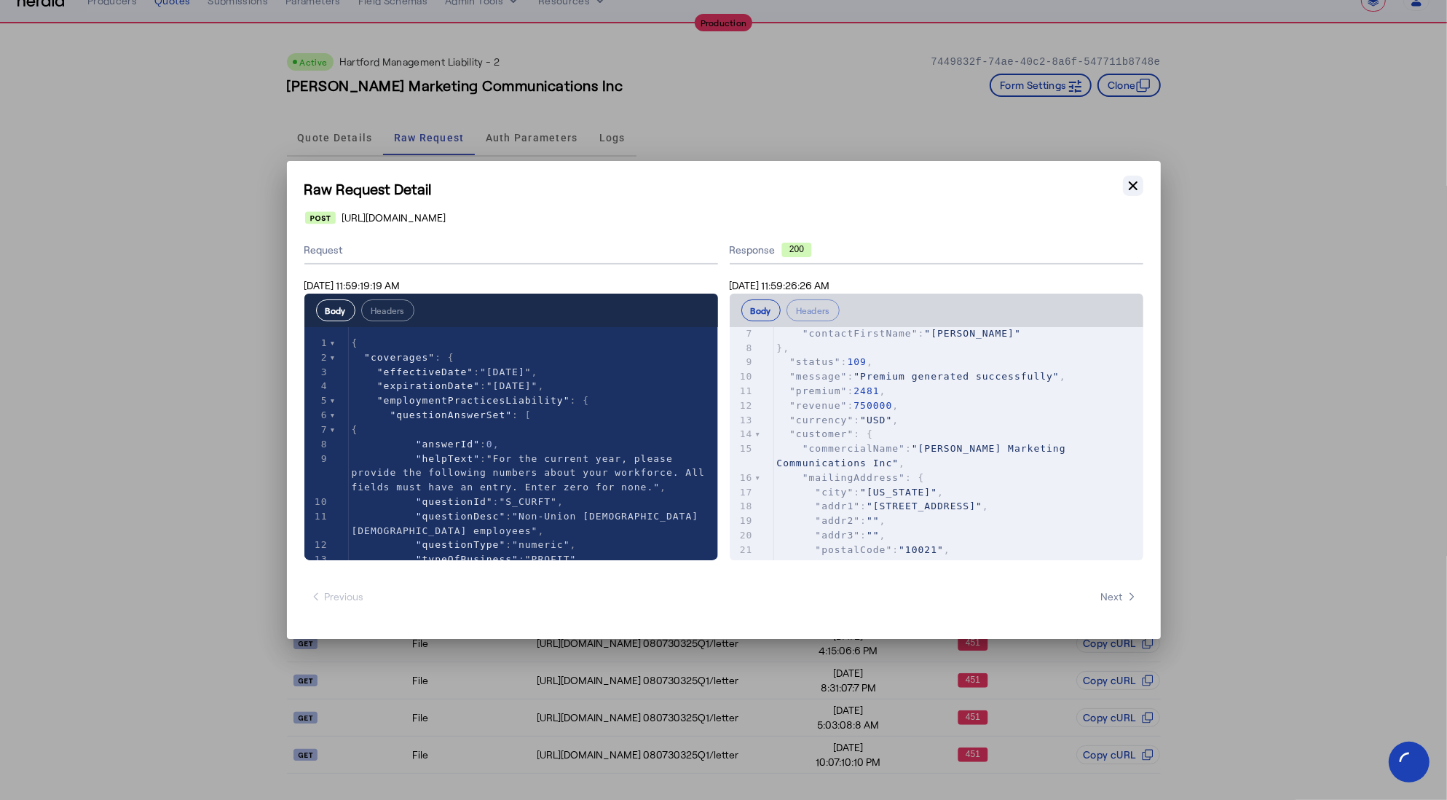  I want to click on span: 109, so click(857, 361).